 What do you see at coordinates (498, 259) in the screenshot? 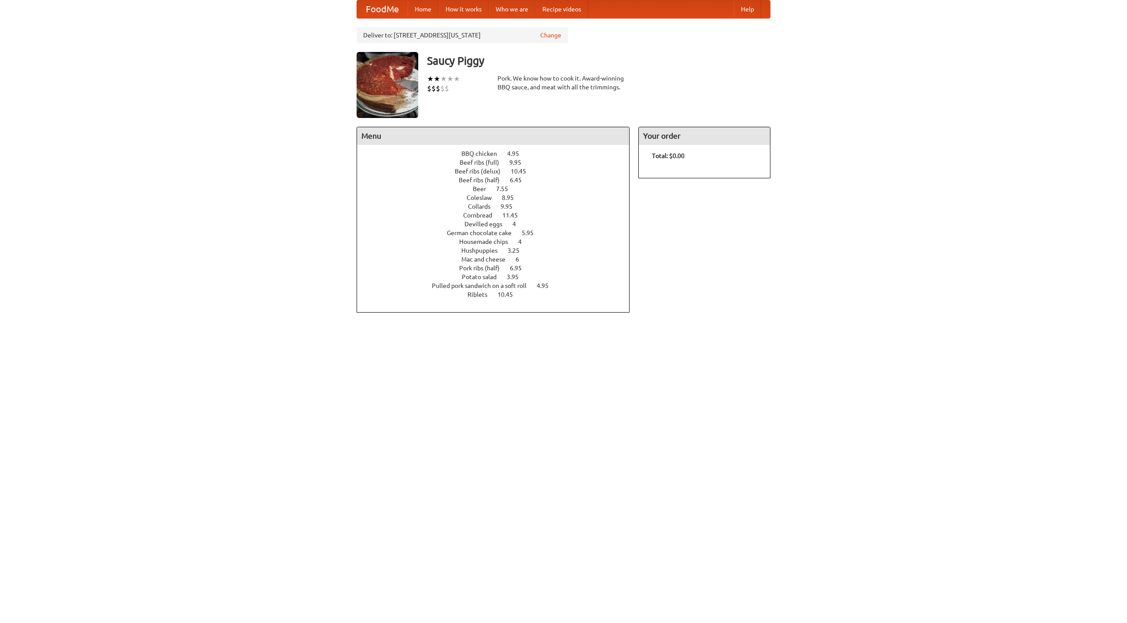
I see `a: Mac and cheese 6` at bounding box center [498, 259].